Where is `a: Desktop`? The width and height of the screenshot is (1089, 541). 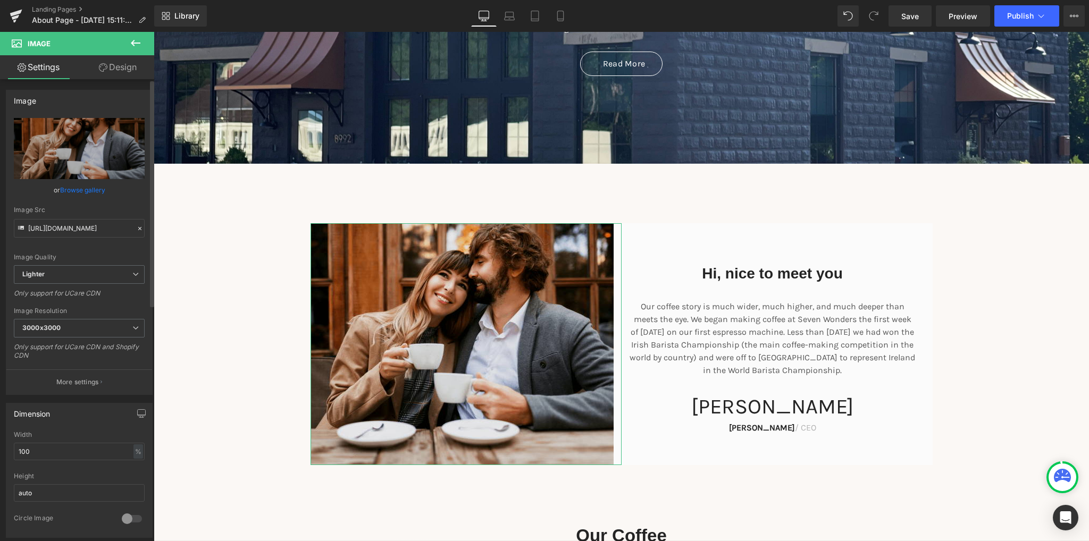
a: Desktop is located at coordinates (484, 16).